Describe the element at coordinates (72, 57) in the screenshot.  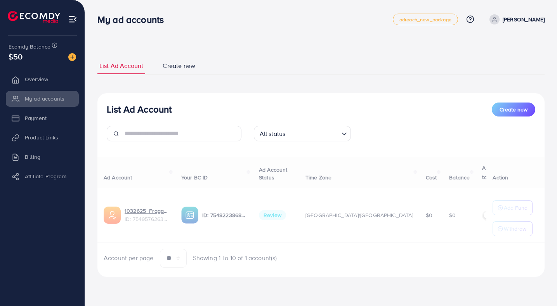
I see `img: image` at that location.